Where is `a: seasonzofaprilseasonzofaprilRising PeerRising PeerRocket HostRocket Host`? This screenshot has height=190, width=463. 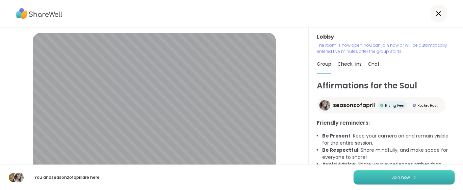
a: seasonzofaprilseasonzofaprilRising PeerRising PeerRocket HostRocket Host is located at coordinates (382, 105).